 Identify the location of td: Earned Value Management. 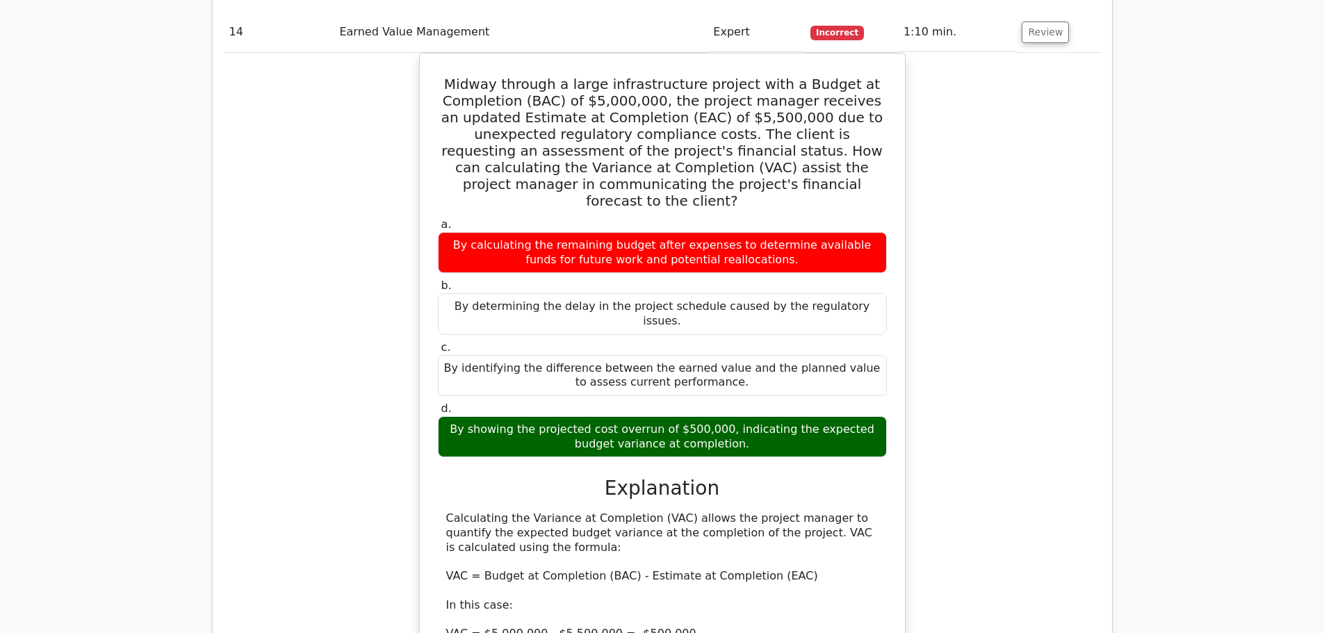
(521, 32).